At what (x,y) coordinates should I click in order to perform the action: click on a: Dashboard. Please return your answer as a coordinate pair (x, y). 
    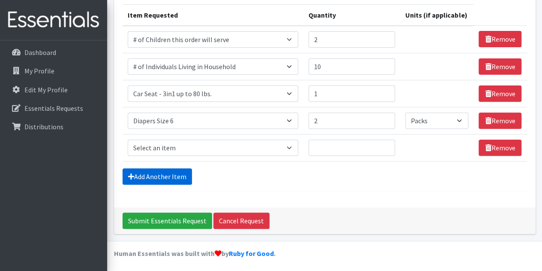
    Looking at the image, I should click on (54, 52).